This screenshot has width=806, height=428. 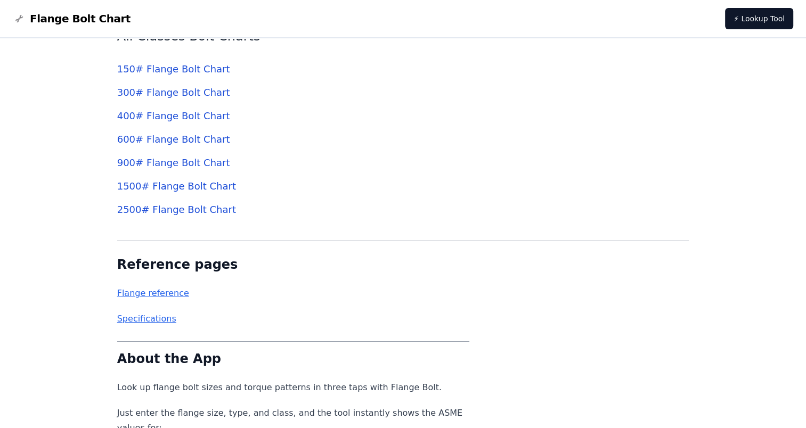 I want to click on a: 400# Flange Bolt Chart, so click(x=174, y=116).